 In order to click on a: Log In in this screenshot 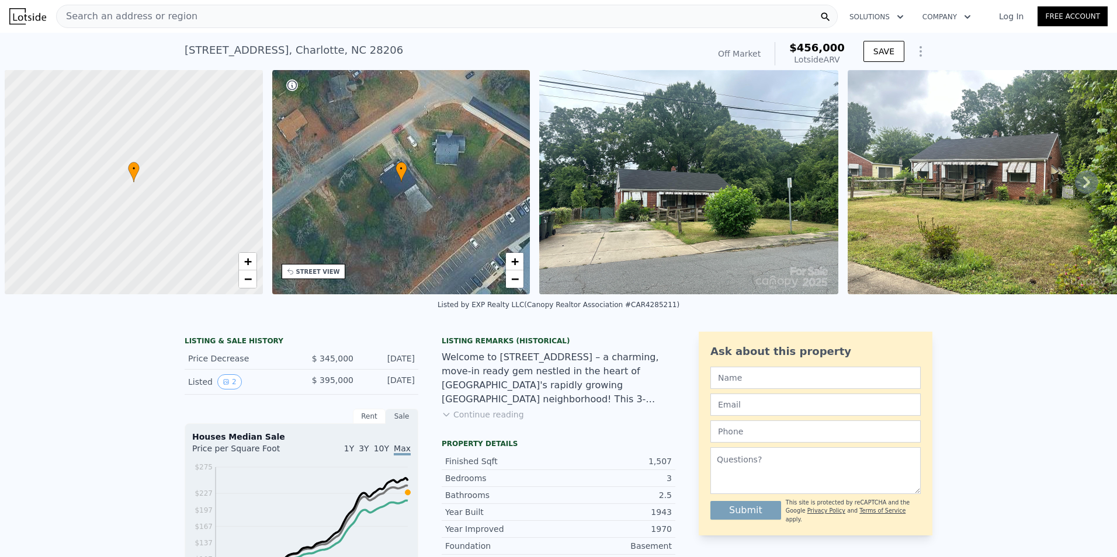, I will do `click(1012, 16)`.